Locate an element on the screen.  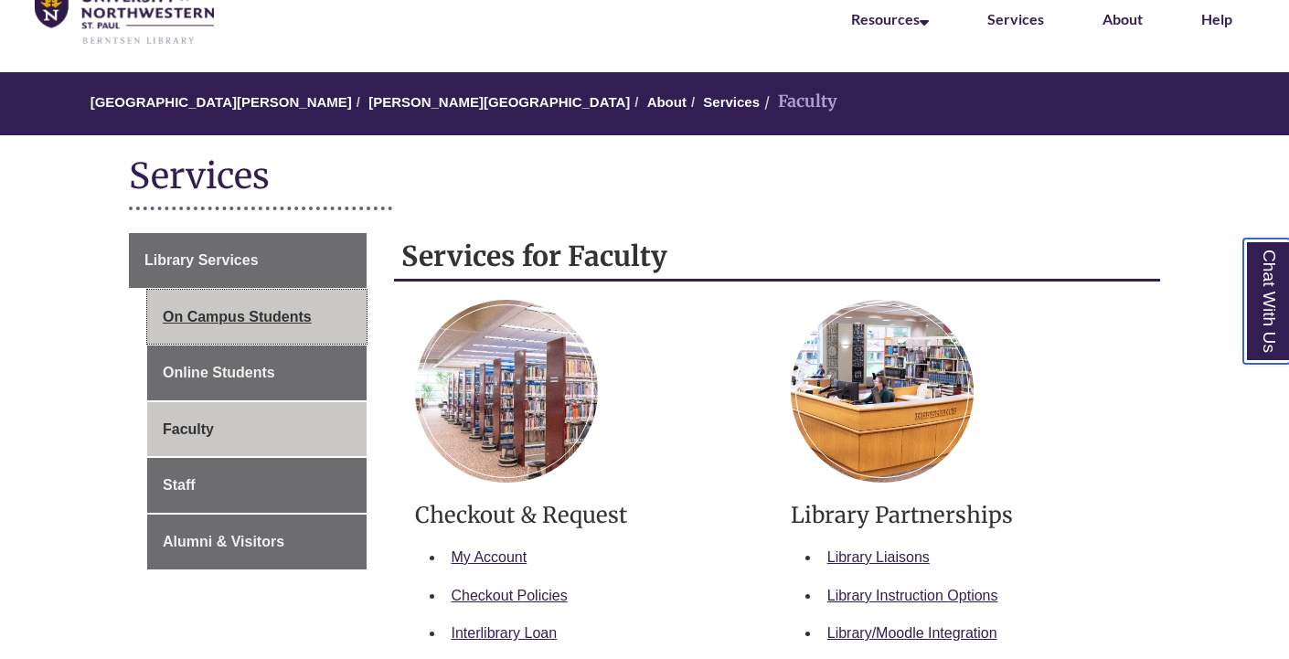
div: Guide Page Menu is located at coordinates (248, 401).